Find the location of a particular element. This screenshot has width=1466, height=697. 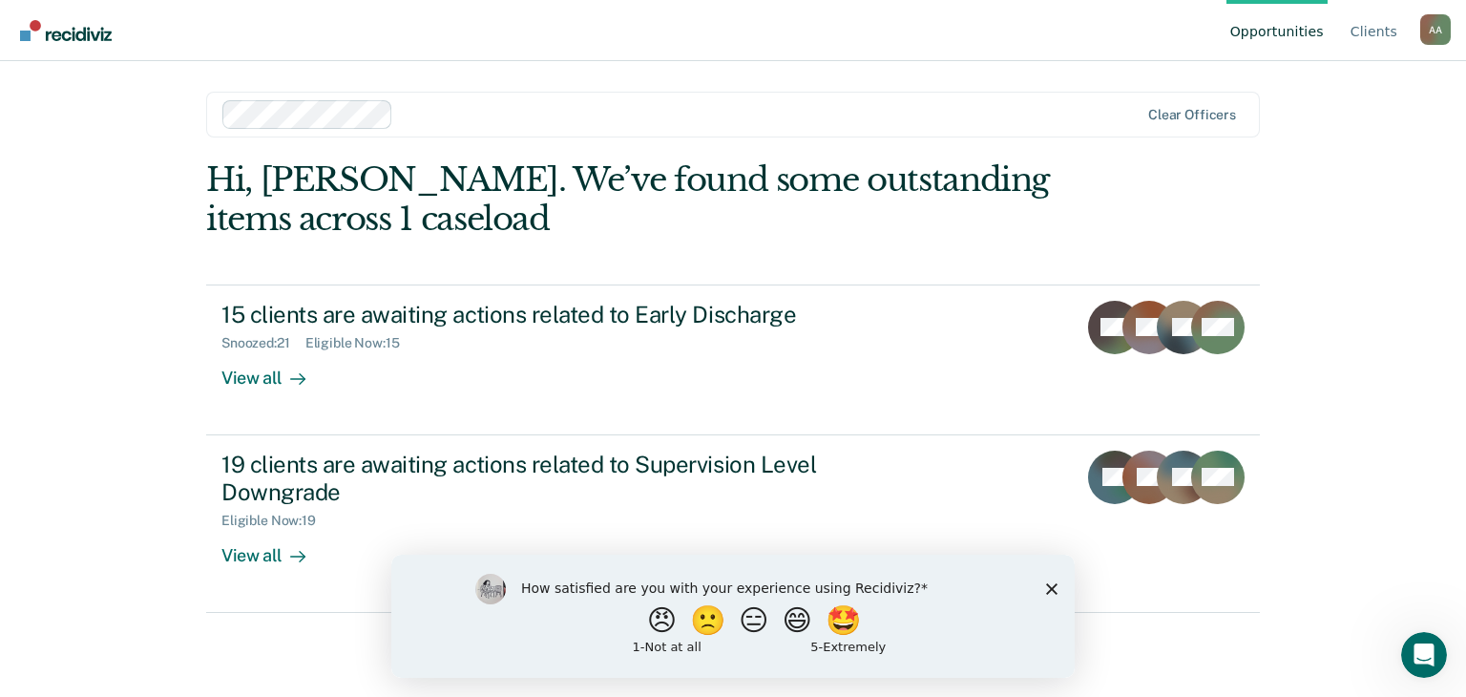

button: Profile dropdown button is located at coordinates (1435, 30).